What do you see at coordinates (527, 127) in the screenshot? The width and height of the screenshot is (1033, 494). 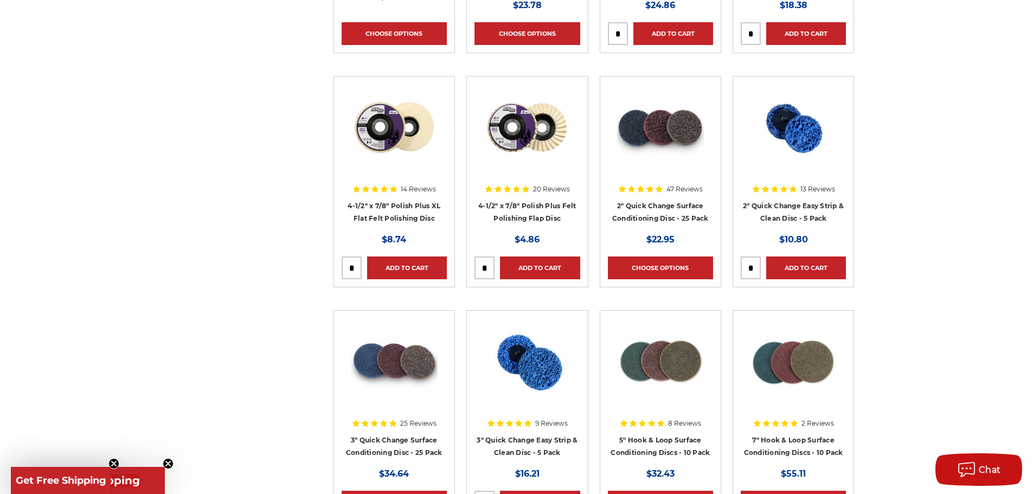 I see `img: buffing and polishing felt flap disc` at bounding box center [527, 127].